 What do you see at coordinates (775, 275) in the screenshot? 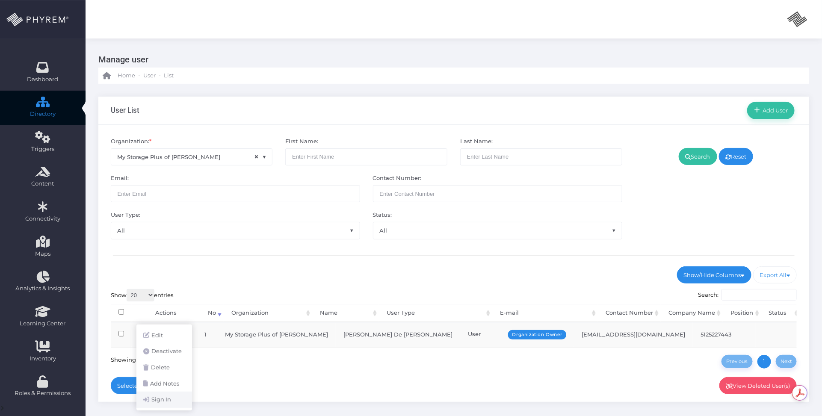
I see `a: Export All` at bounding box center [775, 275].